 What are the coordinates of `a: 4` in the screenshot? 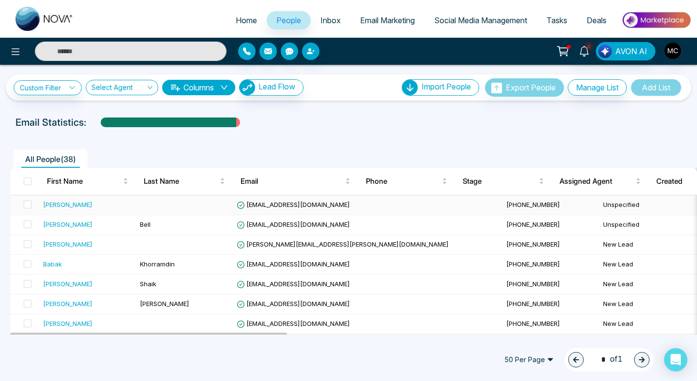 It's located at (584, 50).